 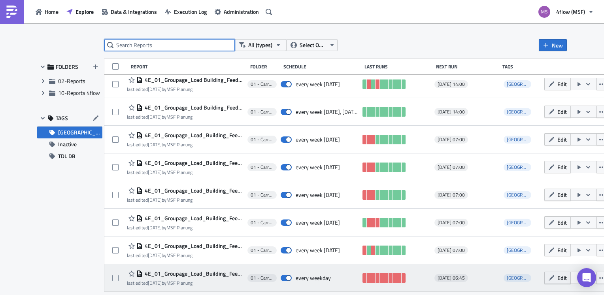 What do you see at coordinates (193, 273) in the screenshot?
I see `span: 4E_01_Groupage_Load_Building_Feedback_Uebersee` at bounding box center [193, 273].